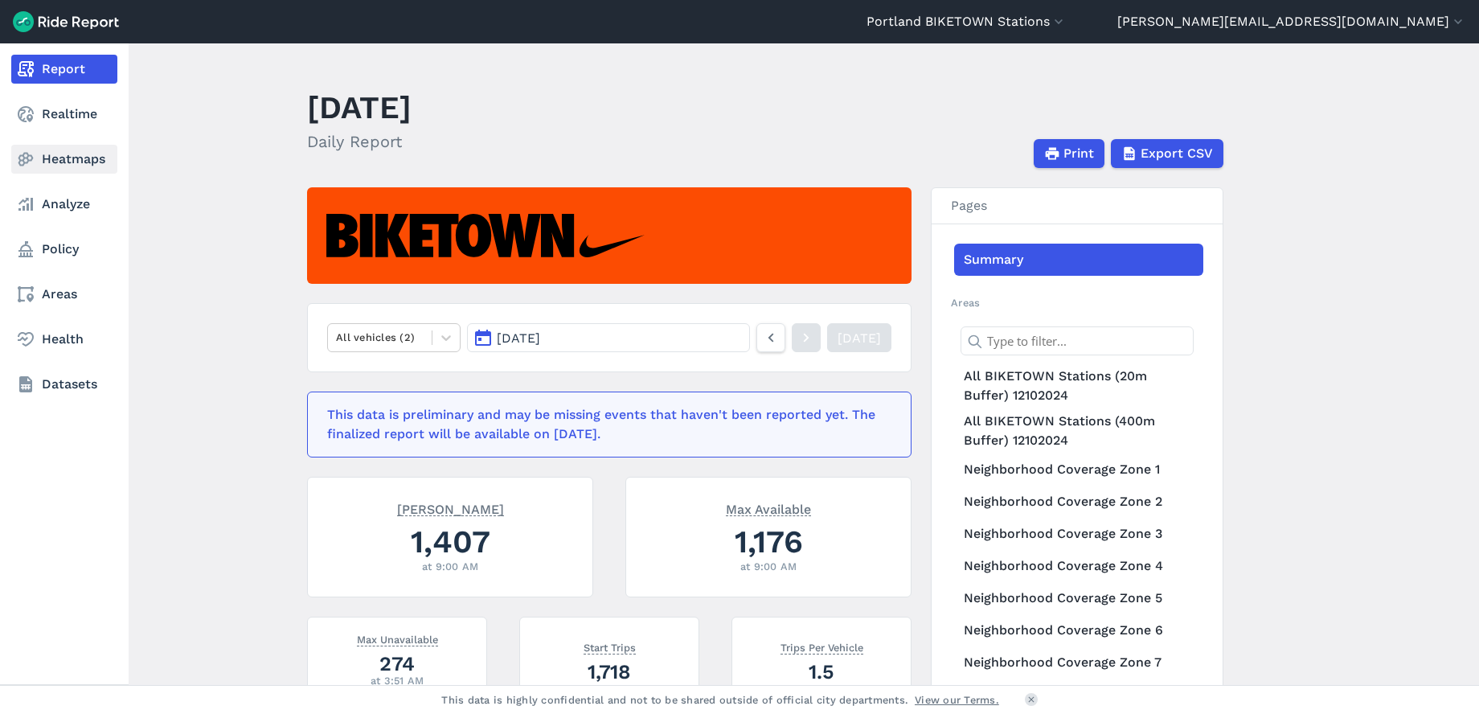 The width and height of the screenshot is (1479, 714). Describe the element at coordinates (966, 22) in the screenshot. I see `button: Portland BIKETOWN Stations` at that location.